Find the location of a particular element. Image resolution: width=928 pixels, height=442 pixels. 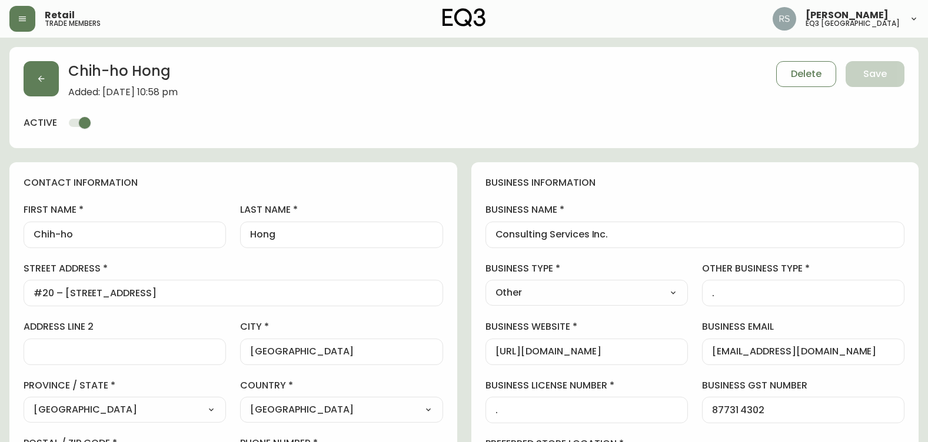

label: business email is located at coordinates (803, 327).